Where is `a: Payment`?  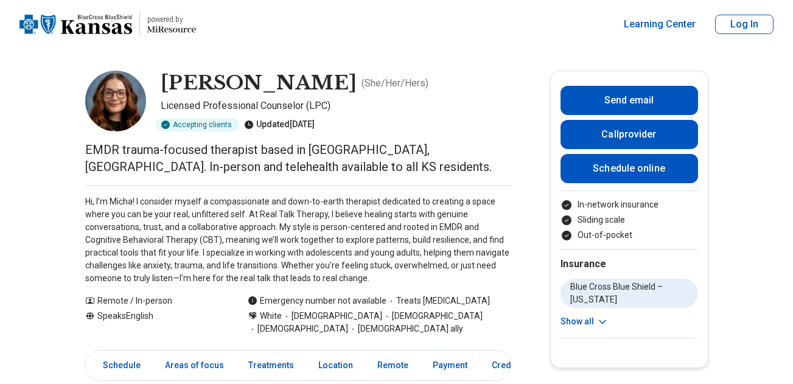
a: Payment is located at coordinates (450, 365).